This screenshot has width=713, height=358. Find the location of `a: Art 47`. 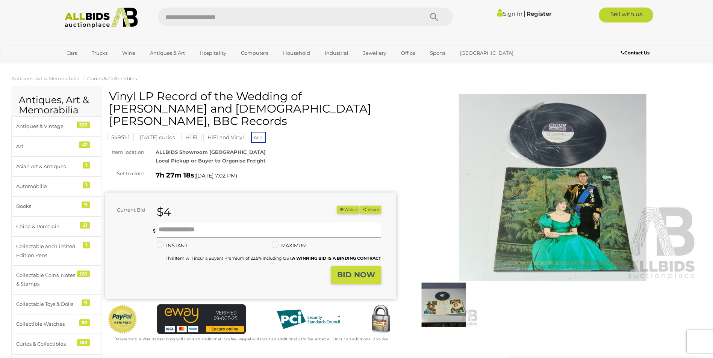

a: Art 47 is located at coordinates (56, 146).